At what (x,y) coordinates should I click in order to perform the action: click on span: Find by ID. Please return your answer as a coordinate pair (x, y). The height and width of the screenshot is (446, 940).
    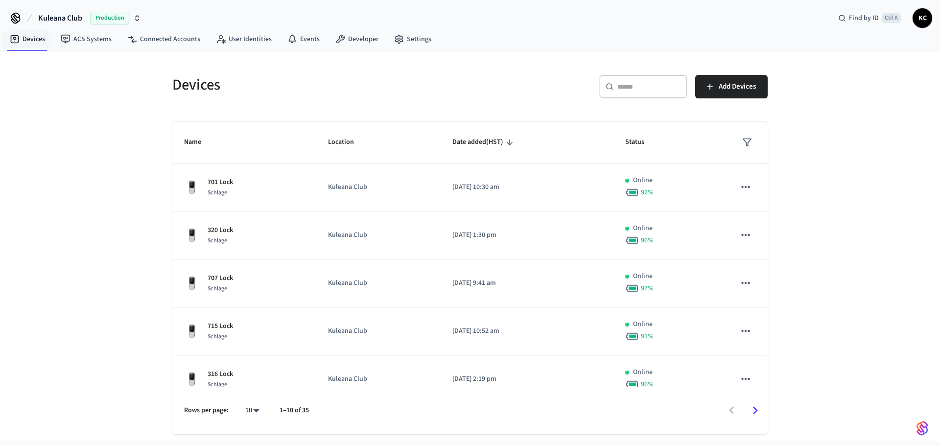
    Looking at the image, I should click on (864, 18).